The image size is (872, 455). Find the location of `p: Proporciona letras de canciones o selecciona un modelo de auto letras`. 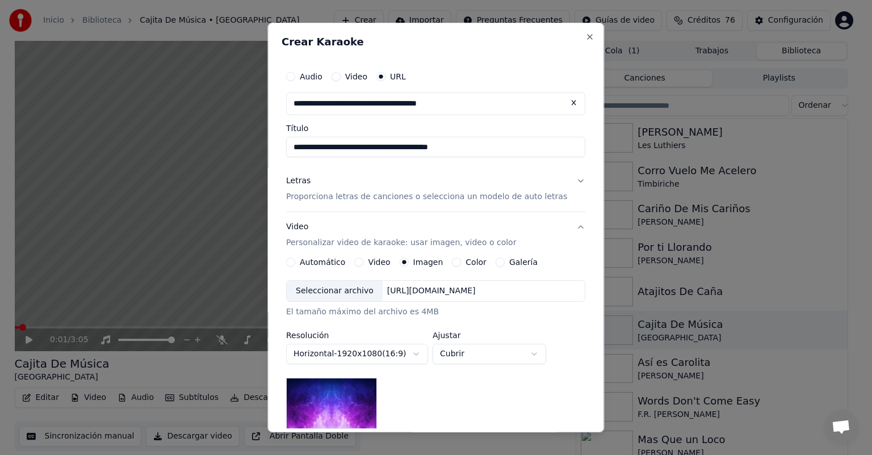

p: Proporciona letras de canciones o selecciona un modelo de auto letras is located at coordinates (426, 197).